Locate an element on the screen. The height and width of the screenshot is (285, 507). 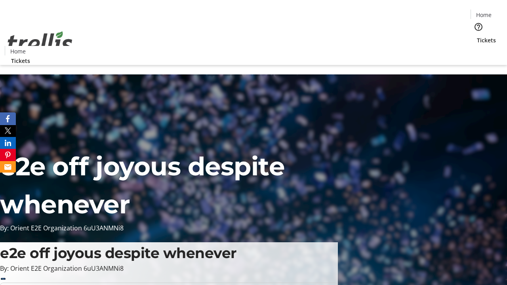
button: Cart is located at coordinates (479, 52).